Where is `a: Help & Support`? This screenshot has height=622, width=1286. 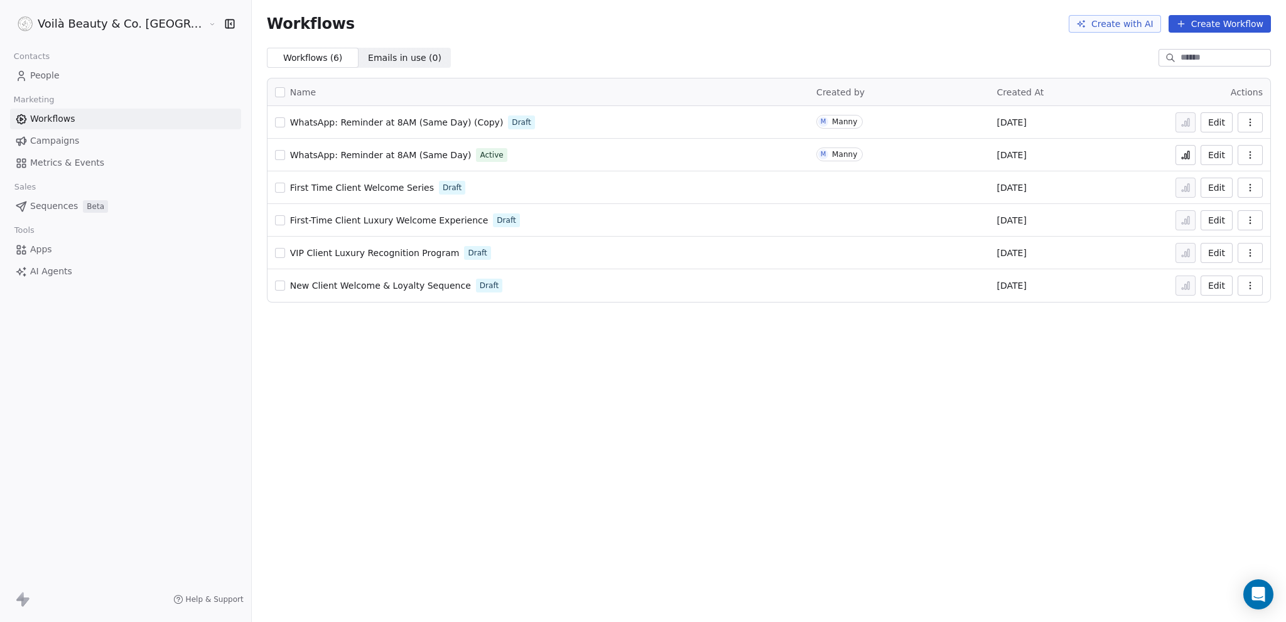 a: Help & Support is located at coordinates (208, 600).